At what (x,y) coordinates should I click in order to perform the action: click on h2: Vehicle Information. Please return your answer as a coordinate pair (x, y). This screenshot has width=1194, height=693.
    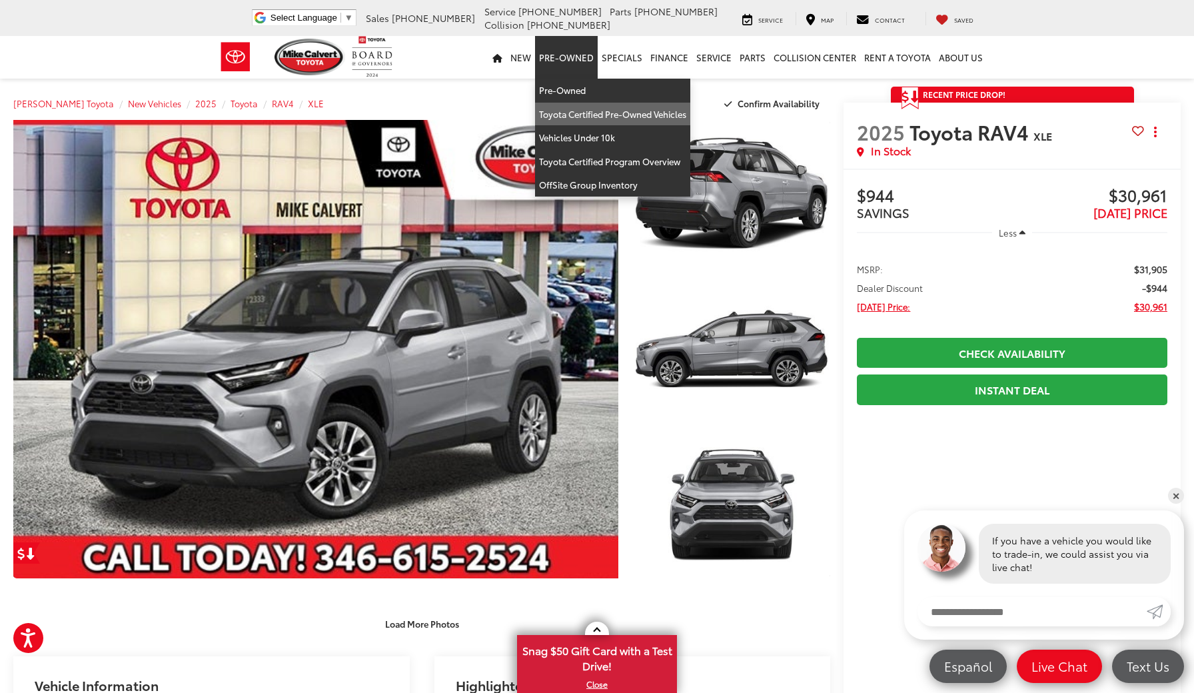
    Looking at the image, I should click on (97, 685).